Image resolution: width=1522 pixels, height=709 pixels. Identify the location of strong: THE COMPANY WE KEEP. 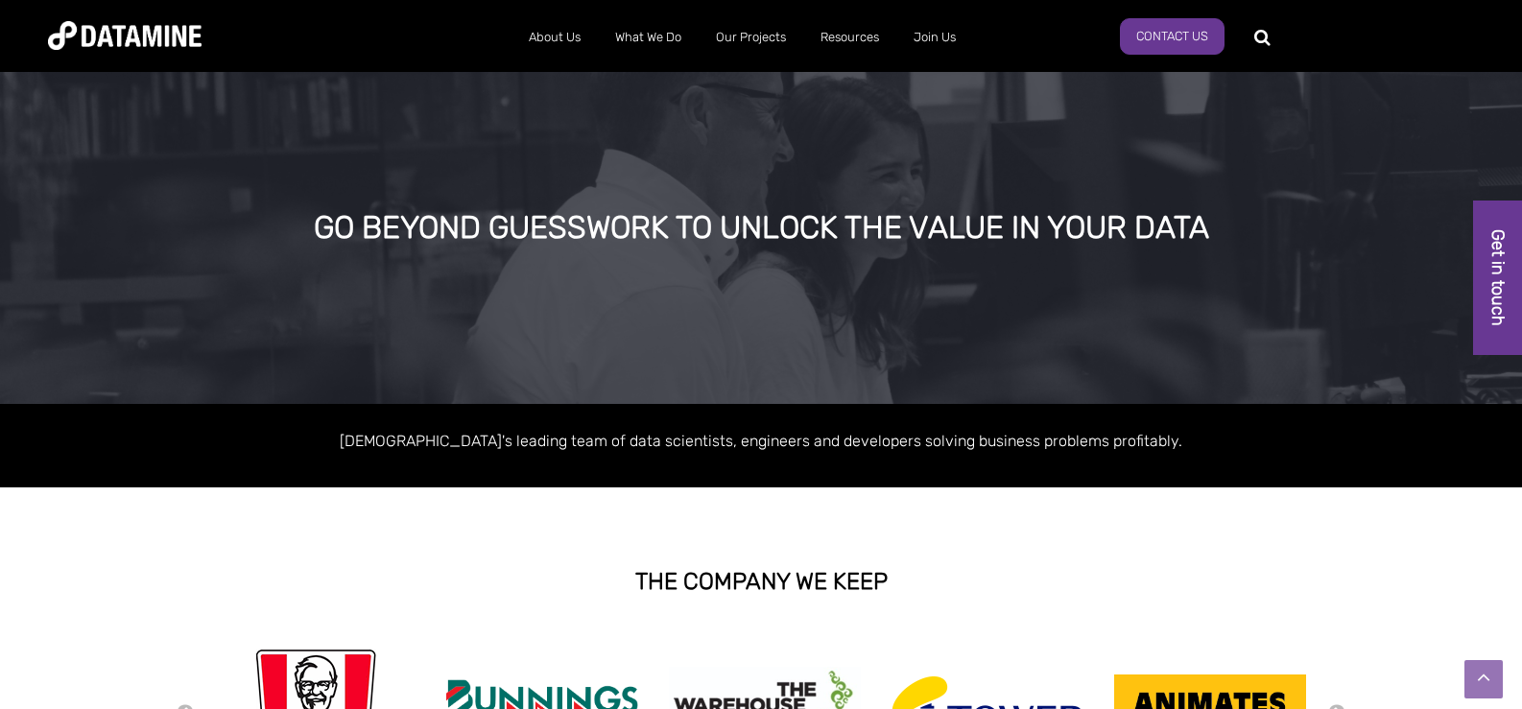
(761, 582).